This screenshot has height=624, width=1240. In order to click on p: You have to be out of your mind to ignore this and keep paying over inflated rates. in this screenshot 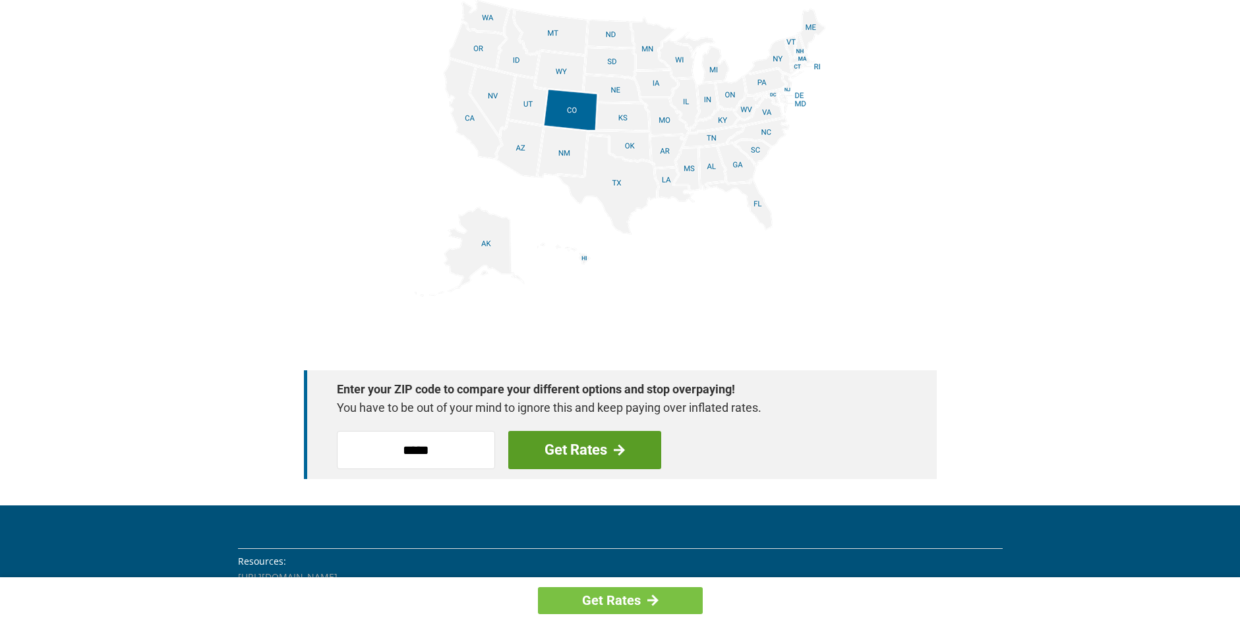, I will do `click(614, 408)`.